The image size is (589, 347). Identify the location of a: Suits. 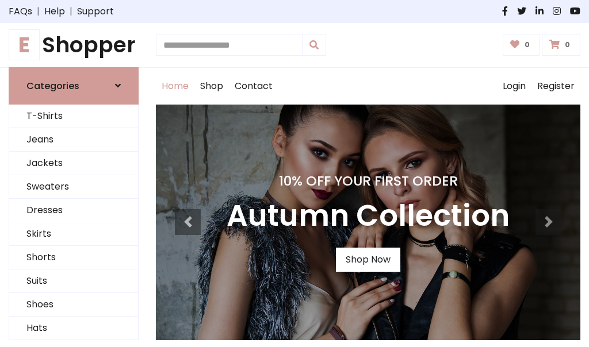
(74, 281).